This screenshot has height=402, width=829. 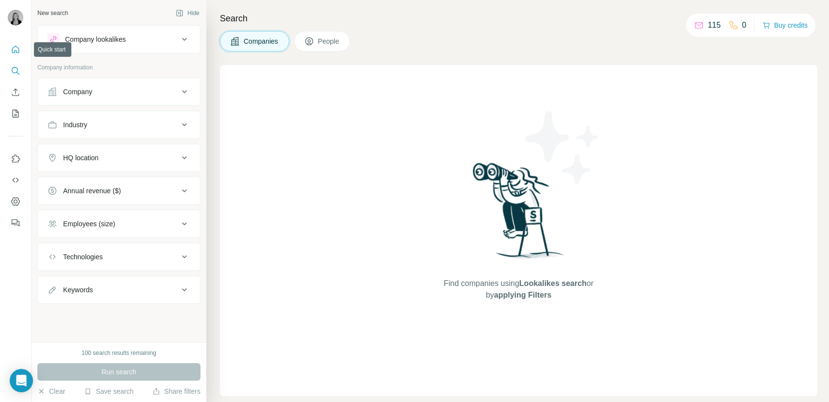 What do you see at coordinates (16, 114) in the screenshot?
I see `button: My lists` at bounding box center [16, 114].